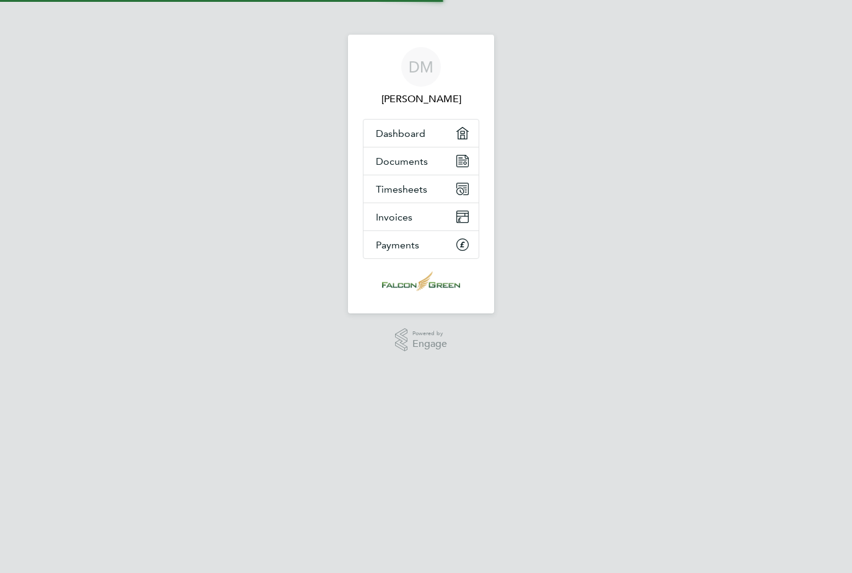  What do you see at coordinates (421, 133) in the screenshot?
I see `a: Dashboard` at bounding box center [421, 133].